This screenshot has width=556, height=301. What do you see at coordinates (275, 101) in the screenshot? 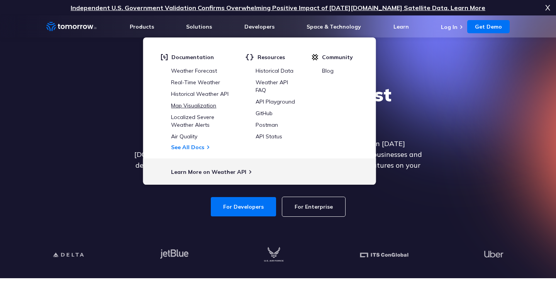
I see `a: API Playground` at bounding box center [275, 101].